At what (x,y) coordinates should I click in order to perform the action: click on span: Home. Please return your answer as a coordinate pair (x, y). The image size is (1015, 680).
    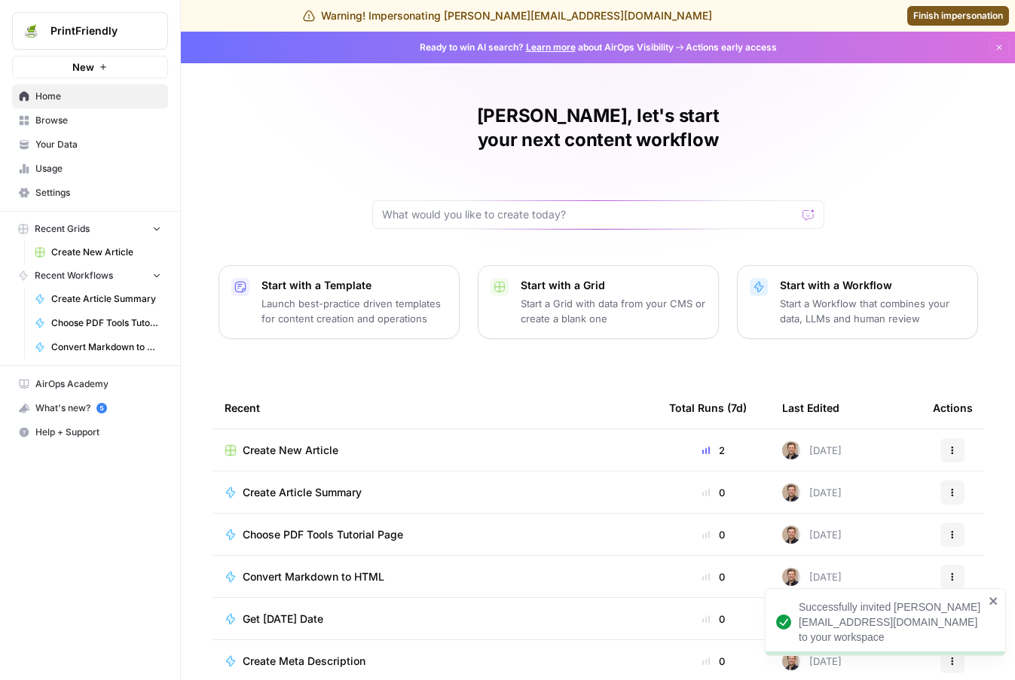
    Looking at the image, I should click on (98, 96).